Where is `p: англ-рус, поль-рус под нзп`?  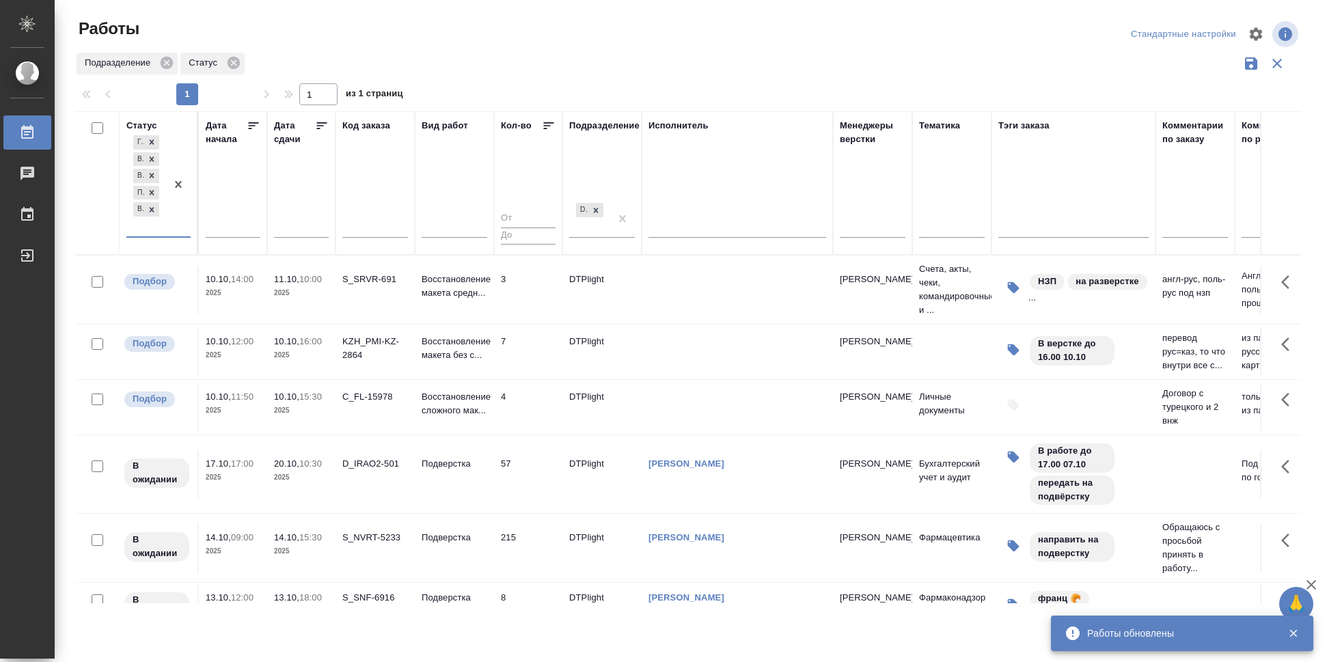
p: англ-рус, поль-рус под нзп is located at coordinates (1195, 286).